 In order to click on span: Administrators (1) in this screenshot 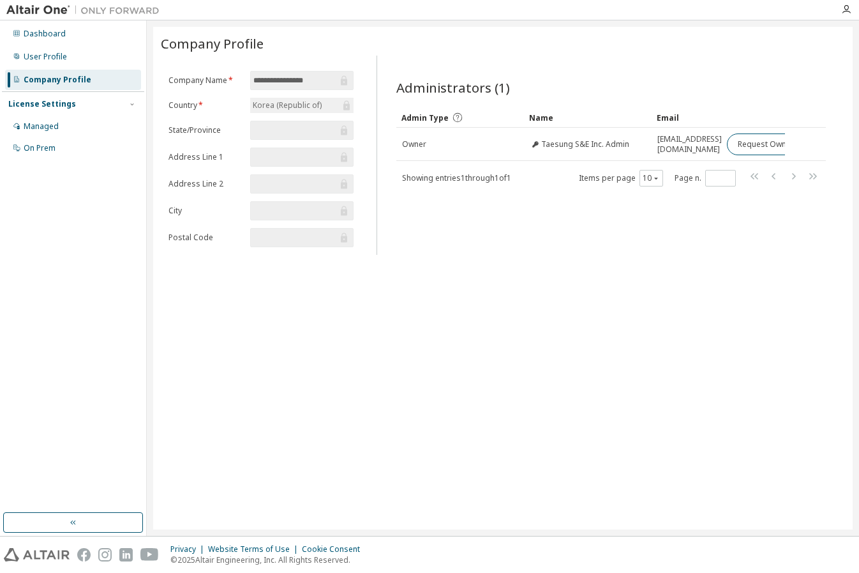, I will do `click(453, 87)`.